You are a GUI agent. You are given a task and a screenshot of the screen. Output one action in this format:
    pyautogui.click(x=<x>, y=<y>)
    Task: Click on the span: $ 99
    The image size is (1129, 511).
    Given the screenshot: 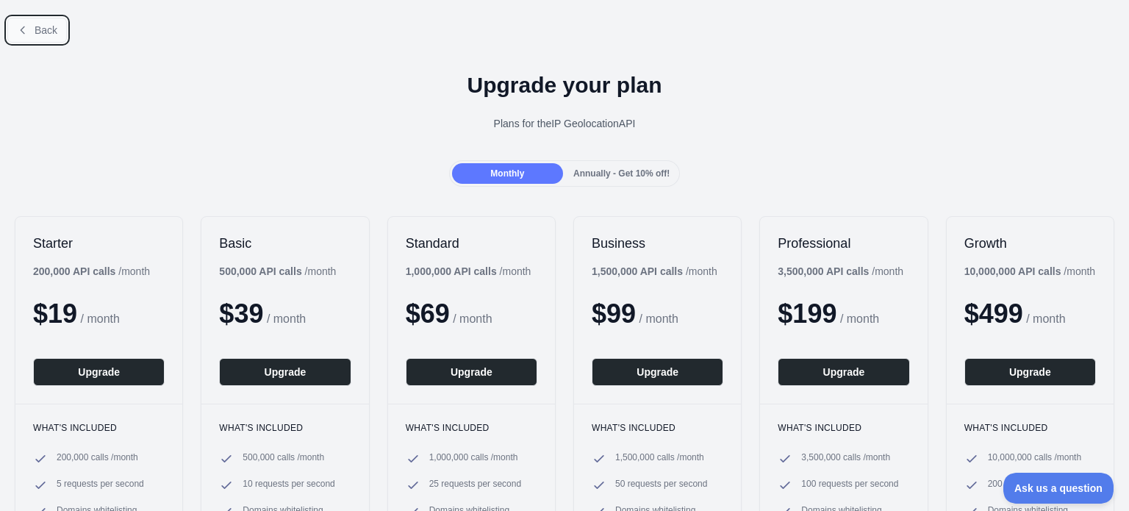 What is the action you would take?
    pyautogui.click(x=614, y=313)
    